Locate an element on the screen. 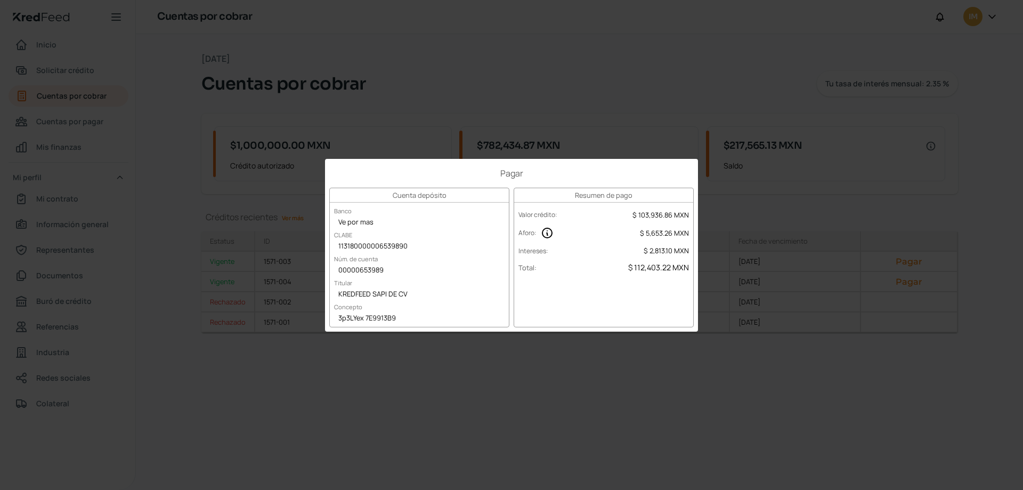 The image size is (1023, 490). span: $ 103,936.86 MXN is located at coordinates (661, 215).